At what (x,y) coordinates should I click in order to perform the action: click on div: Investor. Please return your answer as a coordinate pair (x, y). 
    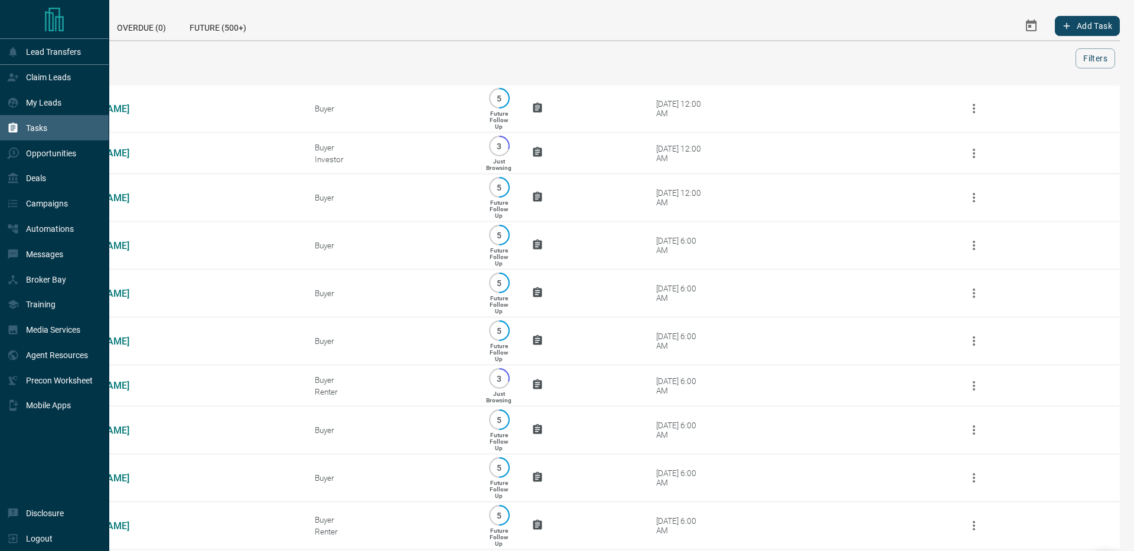
    Looking at the image, I should click on (390, 159).